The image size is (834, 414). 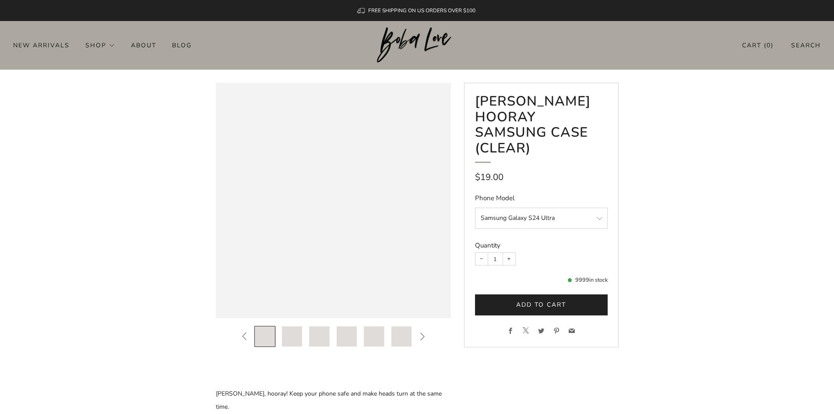 I want to click on img: Boba Love, so click(x=417, y=45).